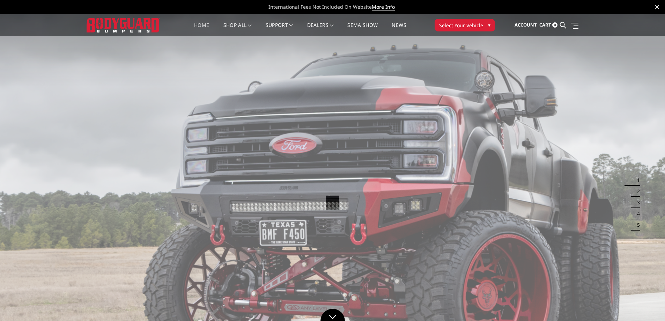 This screenshot has height=321, width=665. I want to click on a: Home, so click(201, 29).